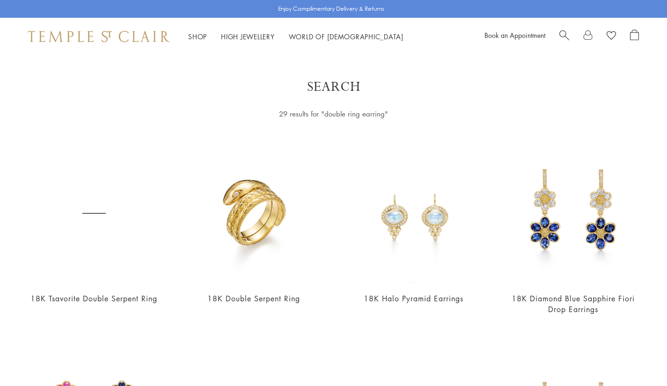 The width and height of the screenshot is (667, 386). Describe the element at coordinates (253, 213) in the screenshot. I see `img: 18K Double Serpent Ring` at that location.